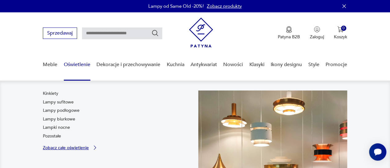 The height and width of the screenshot is (168, 390). What do you see at coordinates (51, 94) in the screenshot?
I see `a: Kinkiety` at bounding box center [51, 94].